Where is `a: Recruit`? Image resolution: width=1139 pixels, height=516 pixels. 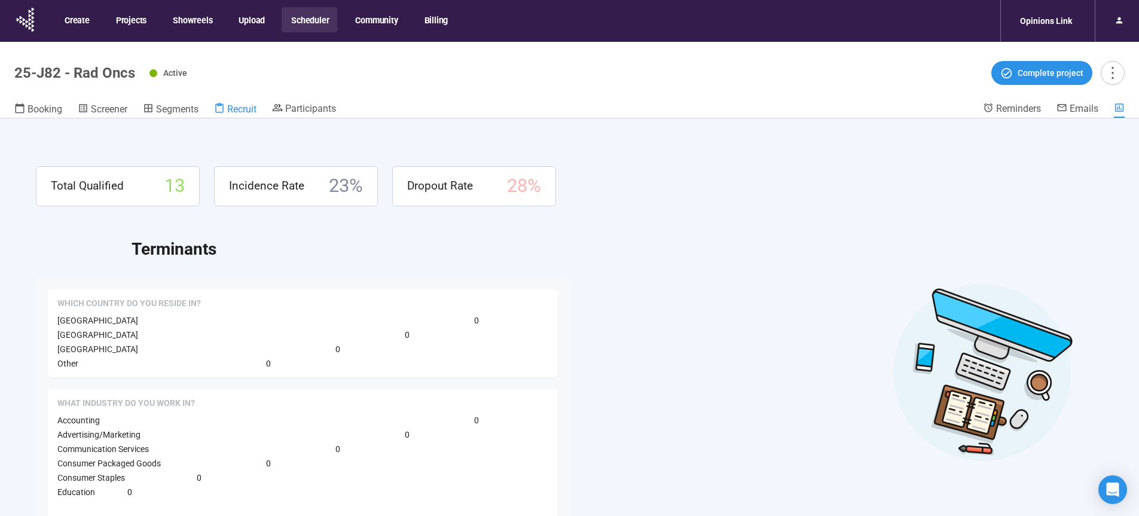 a: Recruit is located at coordinates (235, 110).